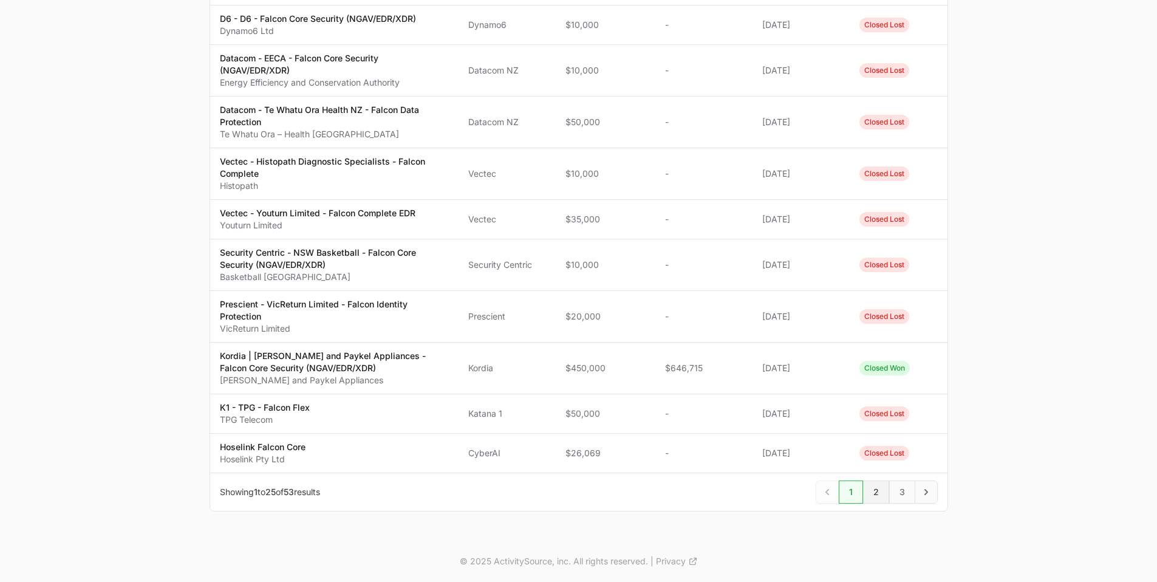 This screenshot has height=582, width=1157. Describe the element at coordinates (507, 317) in the screenshot. I see `span: Prescient` at that location.